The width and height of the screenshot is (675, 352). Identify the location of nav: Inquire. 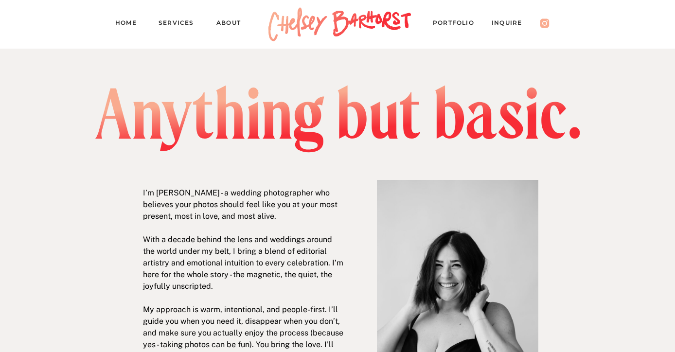
(512, 24).